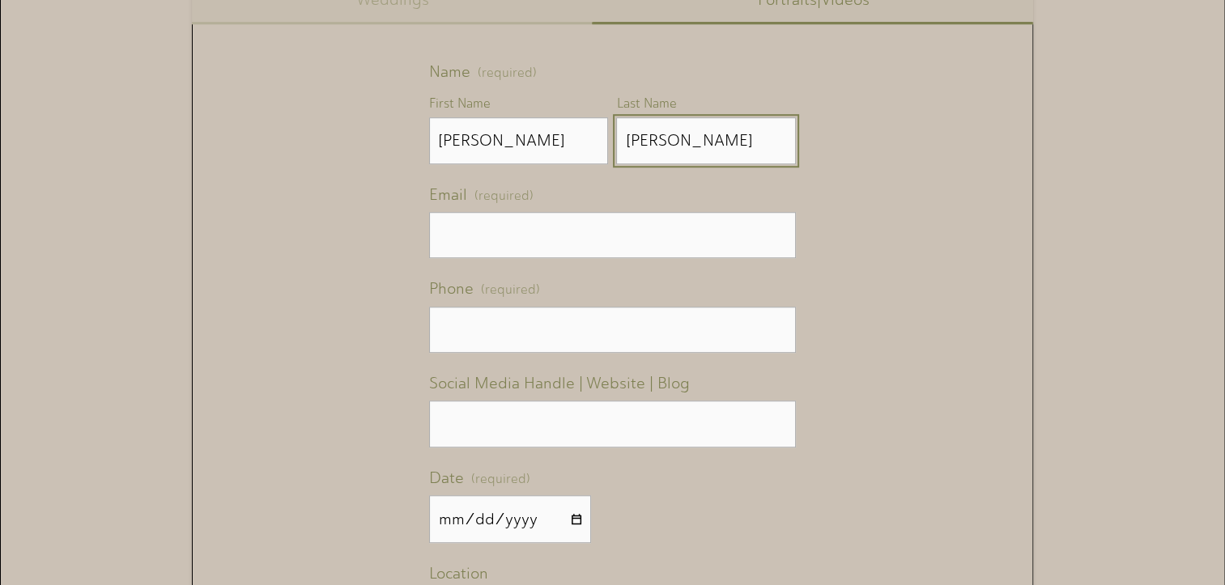 This screenshot has height=585, width=1225. I want to click on span: Social Media Handle | Website | Blog, so click(560, 383).